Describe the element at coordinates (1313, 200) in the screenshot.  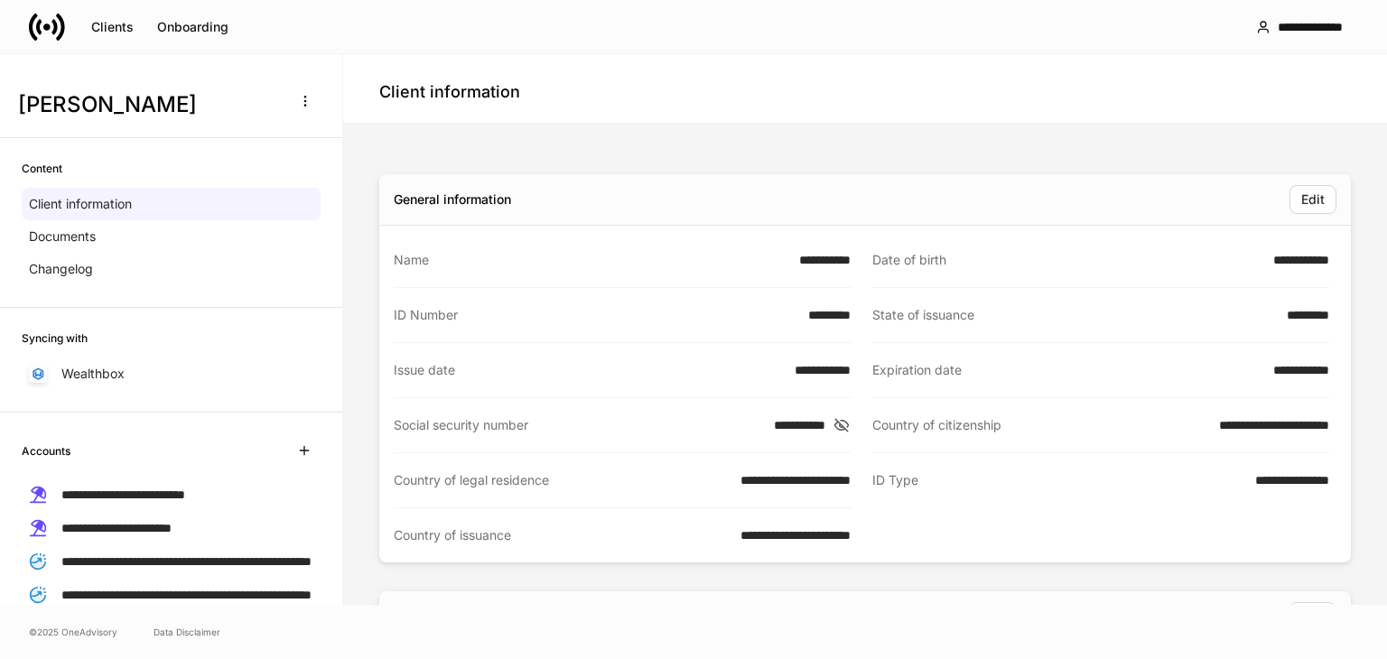
I see `div: Edit` at that location.